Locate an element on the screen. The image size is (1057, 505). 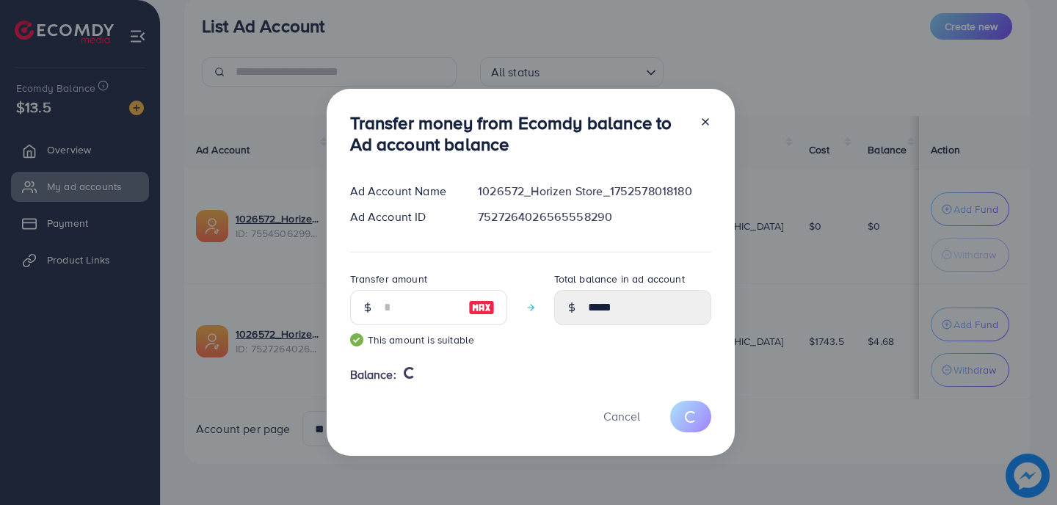
button: Cancel is located at coordinates (622, 416).